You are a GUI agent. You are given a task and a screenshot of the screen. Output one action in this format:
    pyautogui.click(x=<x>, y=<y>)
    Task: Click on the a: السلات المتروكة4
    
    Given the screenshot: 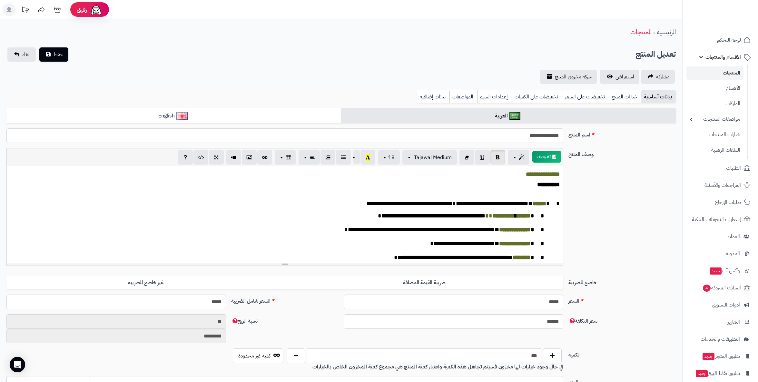 What is the action you would take?
    pyautogui.click(x=720, y=288)
    